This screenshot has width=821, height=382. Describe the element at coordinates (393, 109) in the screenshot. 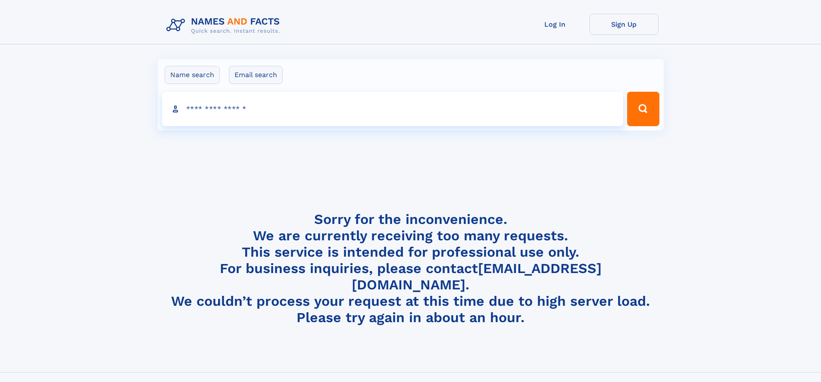

I see `input: search input` at that location.